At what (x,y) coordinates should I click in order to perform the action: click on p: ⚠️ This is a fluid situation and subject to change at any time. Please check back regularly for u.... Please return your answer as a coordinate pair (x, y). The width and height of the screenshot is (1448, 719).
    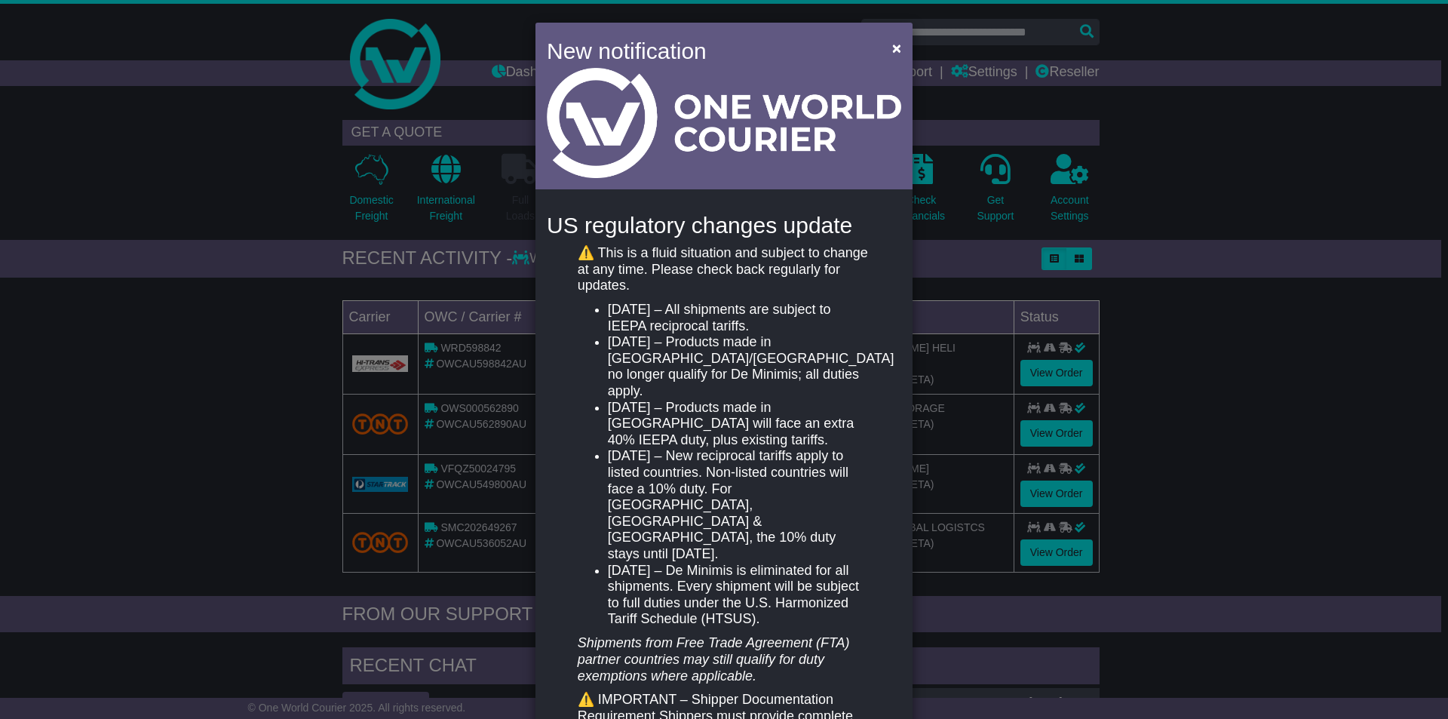
    Looking at the image, I should click on (724, 269).